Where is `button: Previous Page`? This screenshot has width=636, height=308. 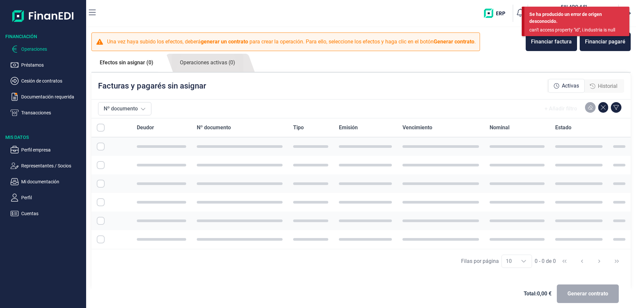 button: Previous Page is located at coordinates (582, 261).